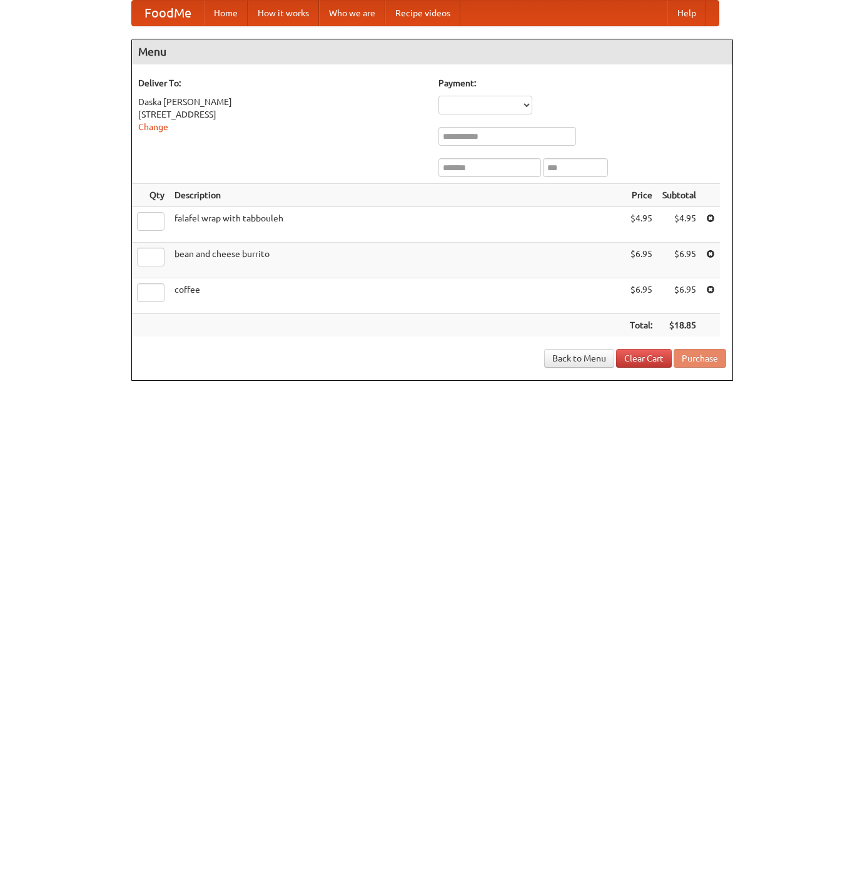 Image resolution: width=850 pixels, height=885 pixels. Describe the element at coordinates (579, 358) in the screenshot. I see `a: Back to Menu` at that location.